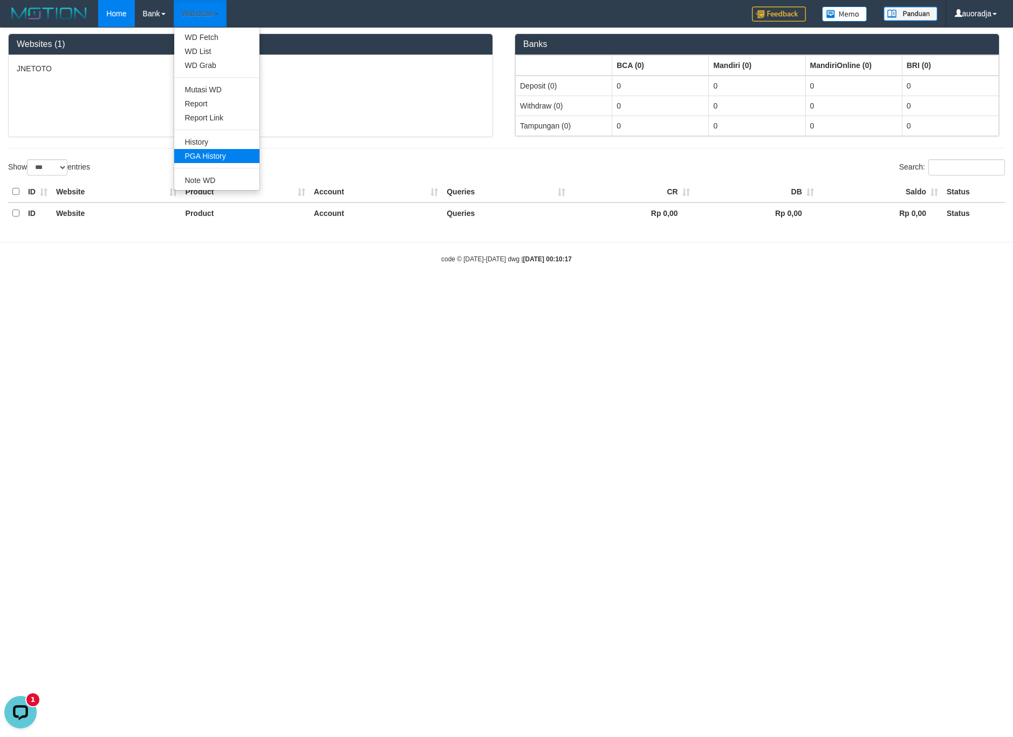 The image size is (1013, 737). What do you see at coordinates (911, 13) in the screenshot?
I see `img: panduan.png` at bounding box center [911, 13].